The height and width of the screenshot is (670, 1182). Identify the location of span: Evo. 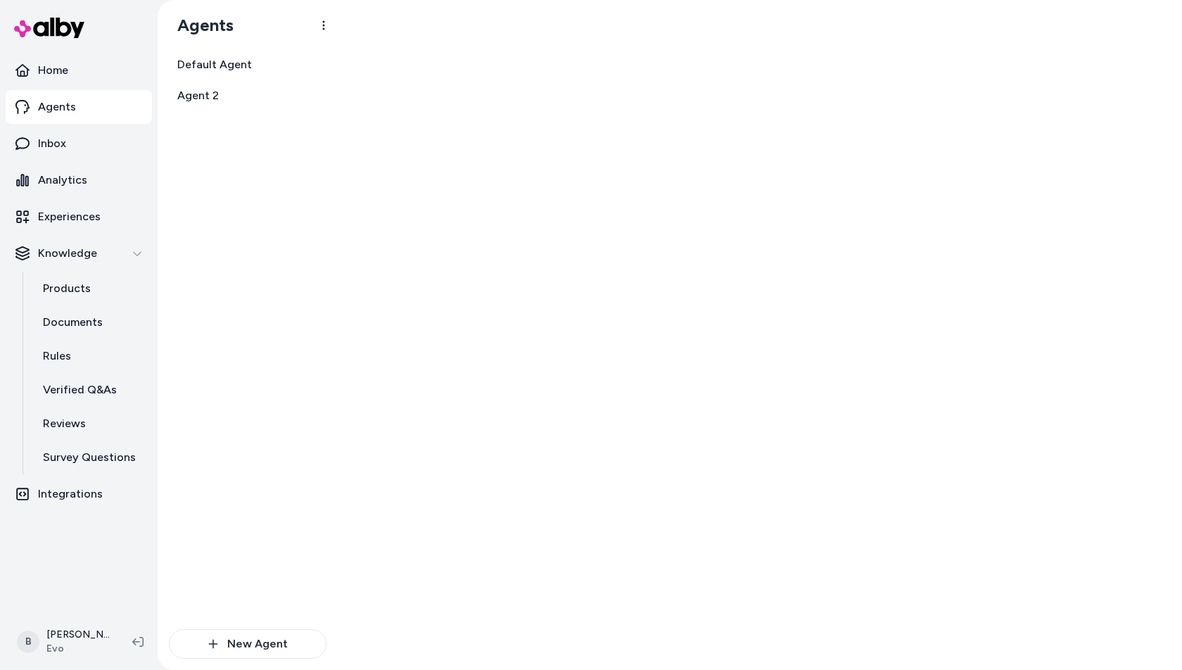
(78, 648).